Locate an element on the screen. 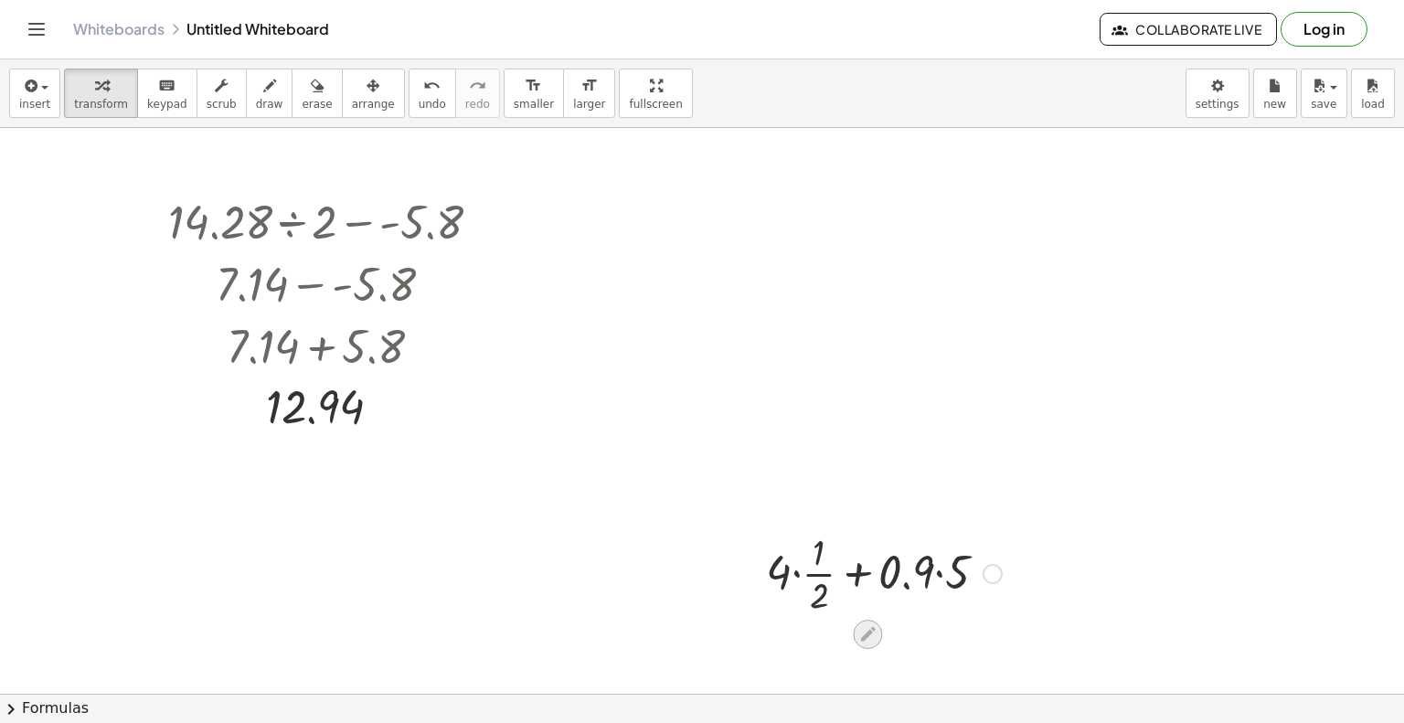  span: save is located at coordinates (1324, 104).